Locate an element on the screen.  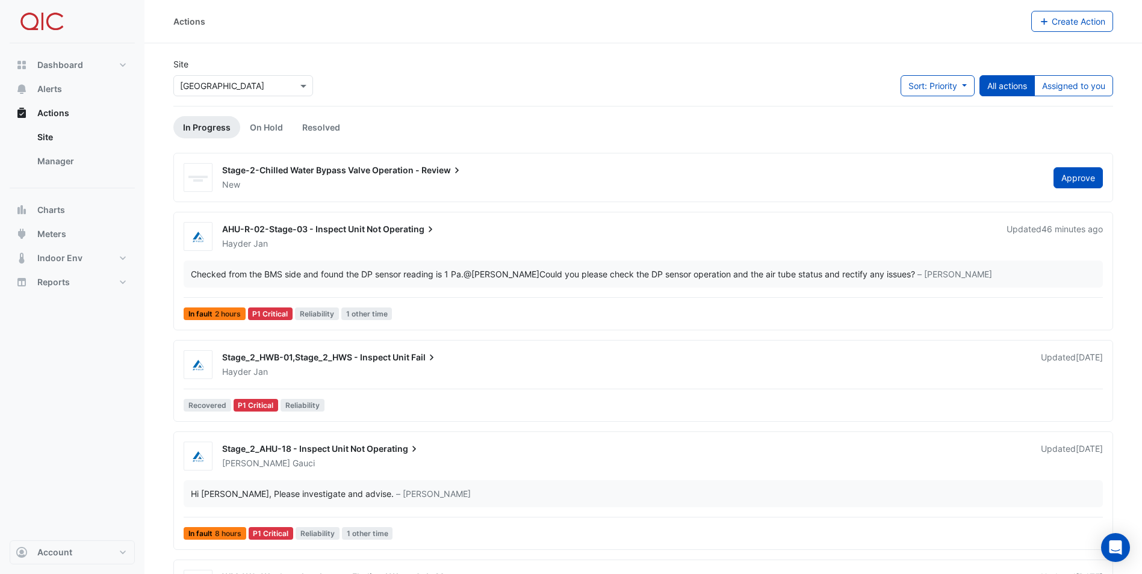
span: AHU-R-02-Stage-03 - Inspect Unit Not is located at coordinates (302, 229).